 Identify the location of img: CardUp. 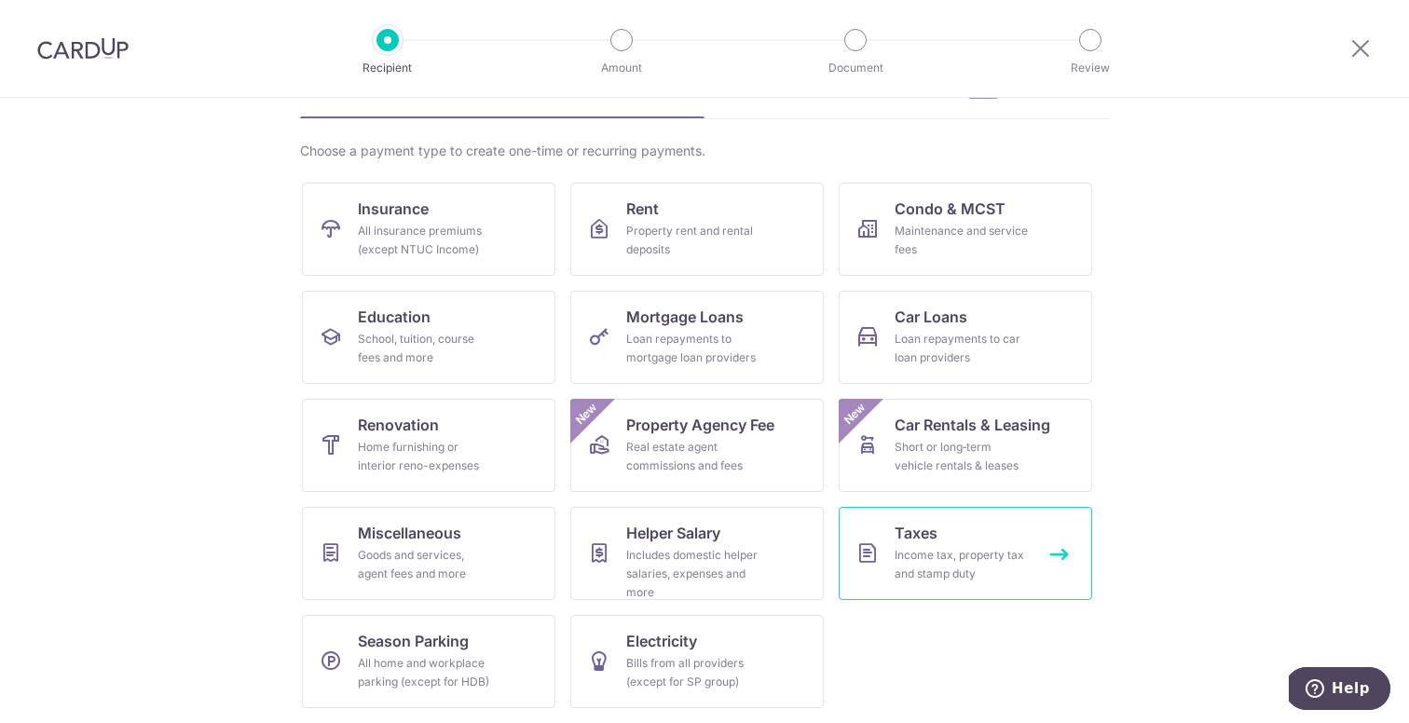
(83, 48).